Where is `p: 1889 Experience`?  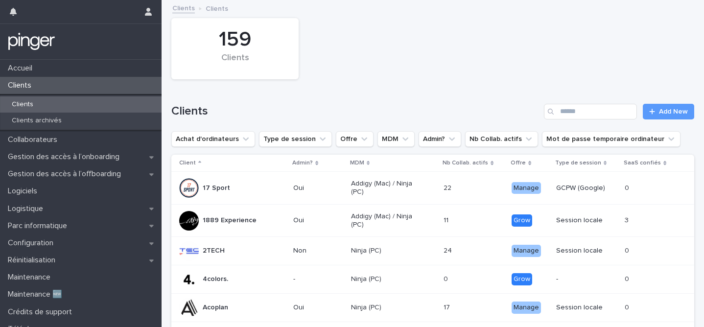 p: 1889 Experience is located at coordinates (230, 220).